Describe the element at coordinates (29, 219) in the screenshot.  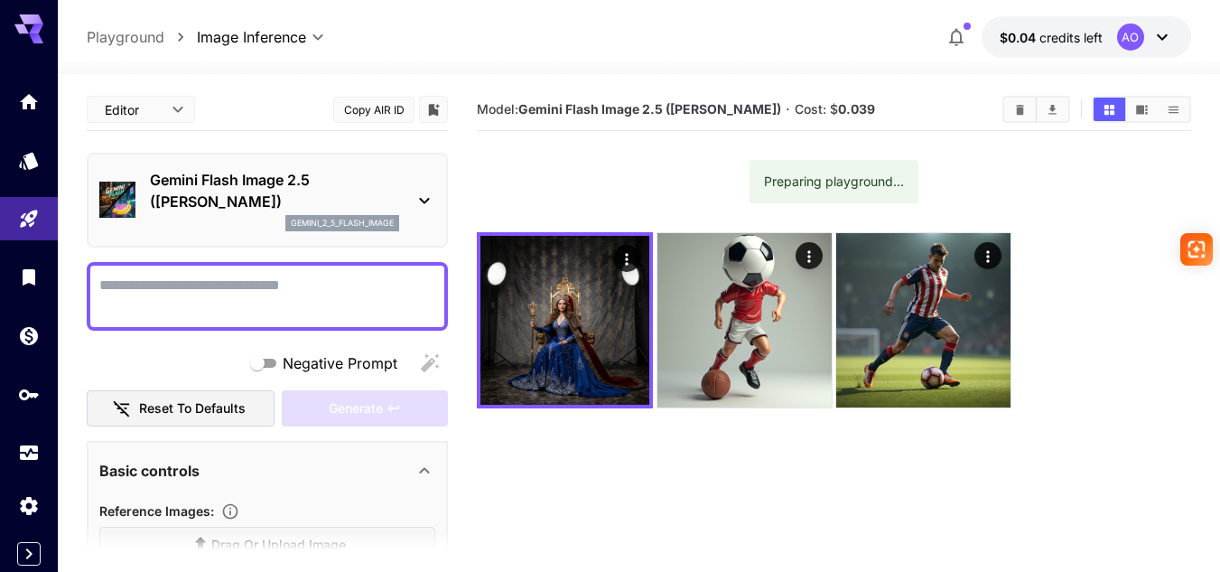
I see `div: Playground` at that location.